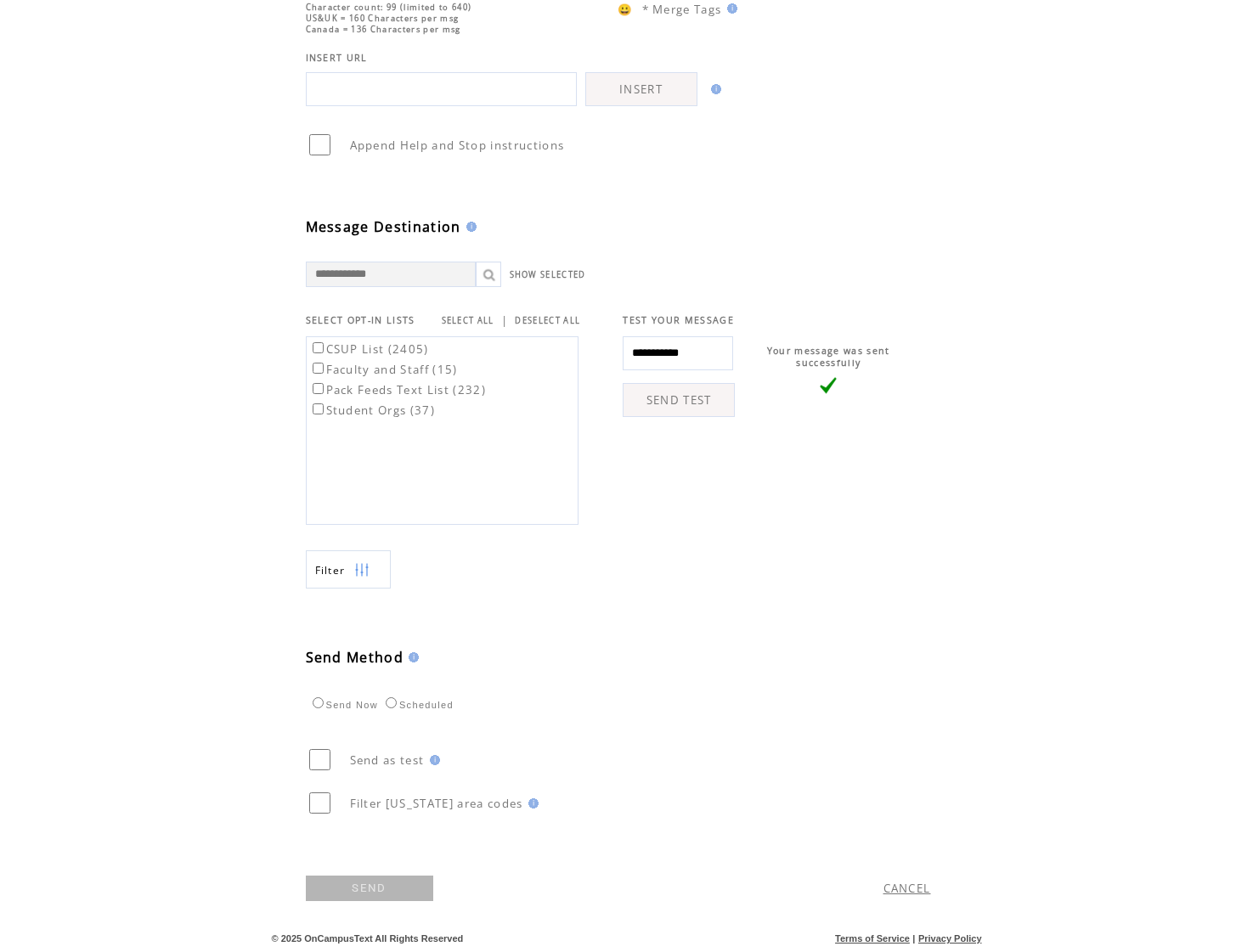 The image size is (1253, 952). What do you see at coordinates (678, 320) in the screenshot?
I see `span: TEST YOUR MESSAGE` at bounding box center [678, 320].